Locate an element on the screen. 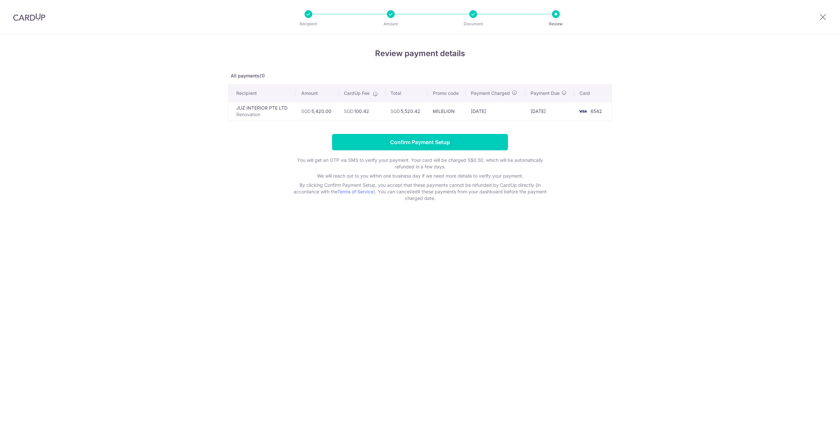 The width and height of the screenshot is (840, 431). span: Payment Charged is located at coordinates (490, 93).